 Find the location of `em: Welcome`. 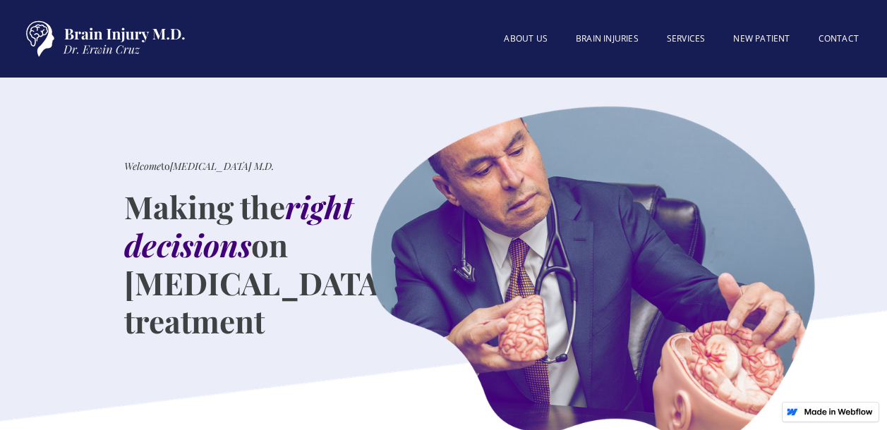

em: Welcome is located at coordinates (142, 166).